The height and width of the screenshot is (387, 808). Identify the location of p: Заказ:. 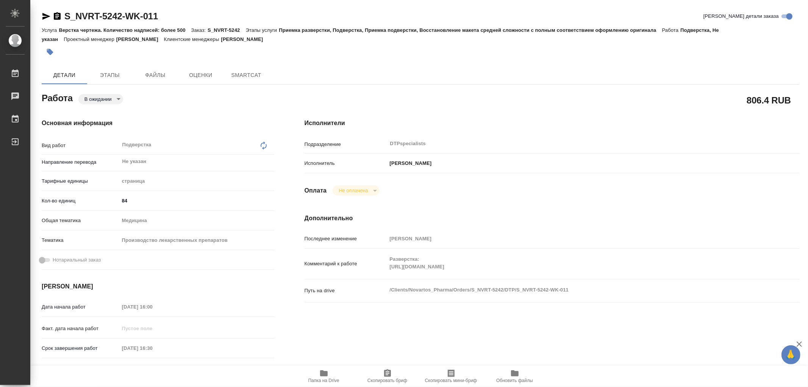
(199, 30).